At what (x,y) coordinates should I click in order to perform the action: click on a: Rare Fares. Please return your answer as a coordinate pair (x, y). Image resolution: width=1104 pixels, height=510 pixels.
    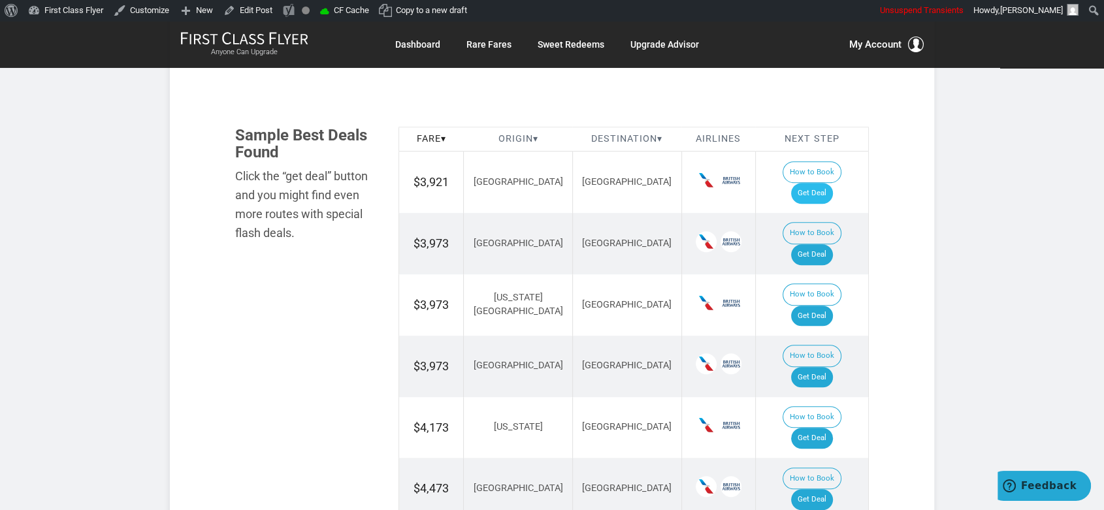
    Looking at the image, I should click on (488, 44).